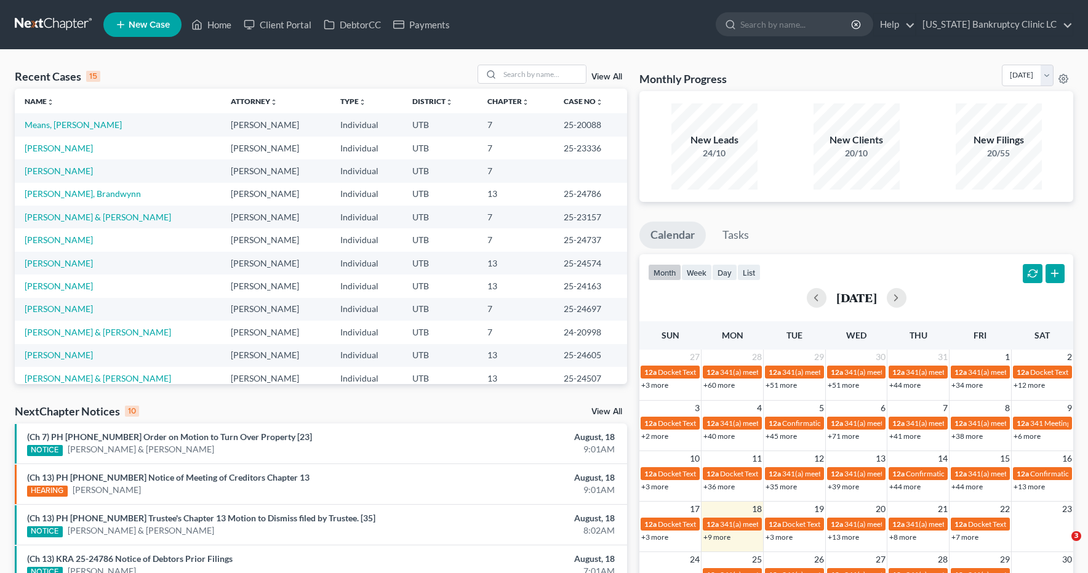 Image resolution: width=1088 pixels, height=573 pixels. Describe the element at coordinates (819, 559) in the screenshot. I see `span: 26` at that location.